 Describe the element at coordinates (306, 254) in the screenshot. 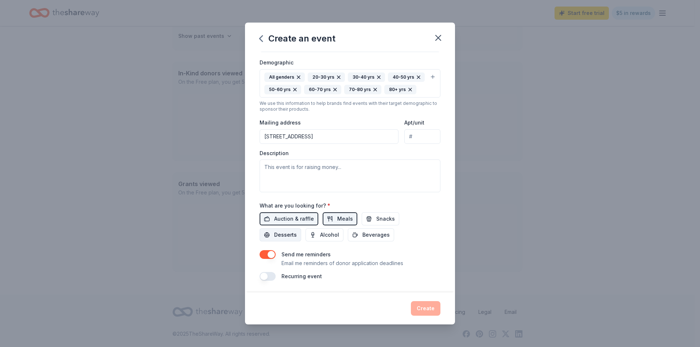

I see `label: Send me reminders` at that location.